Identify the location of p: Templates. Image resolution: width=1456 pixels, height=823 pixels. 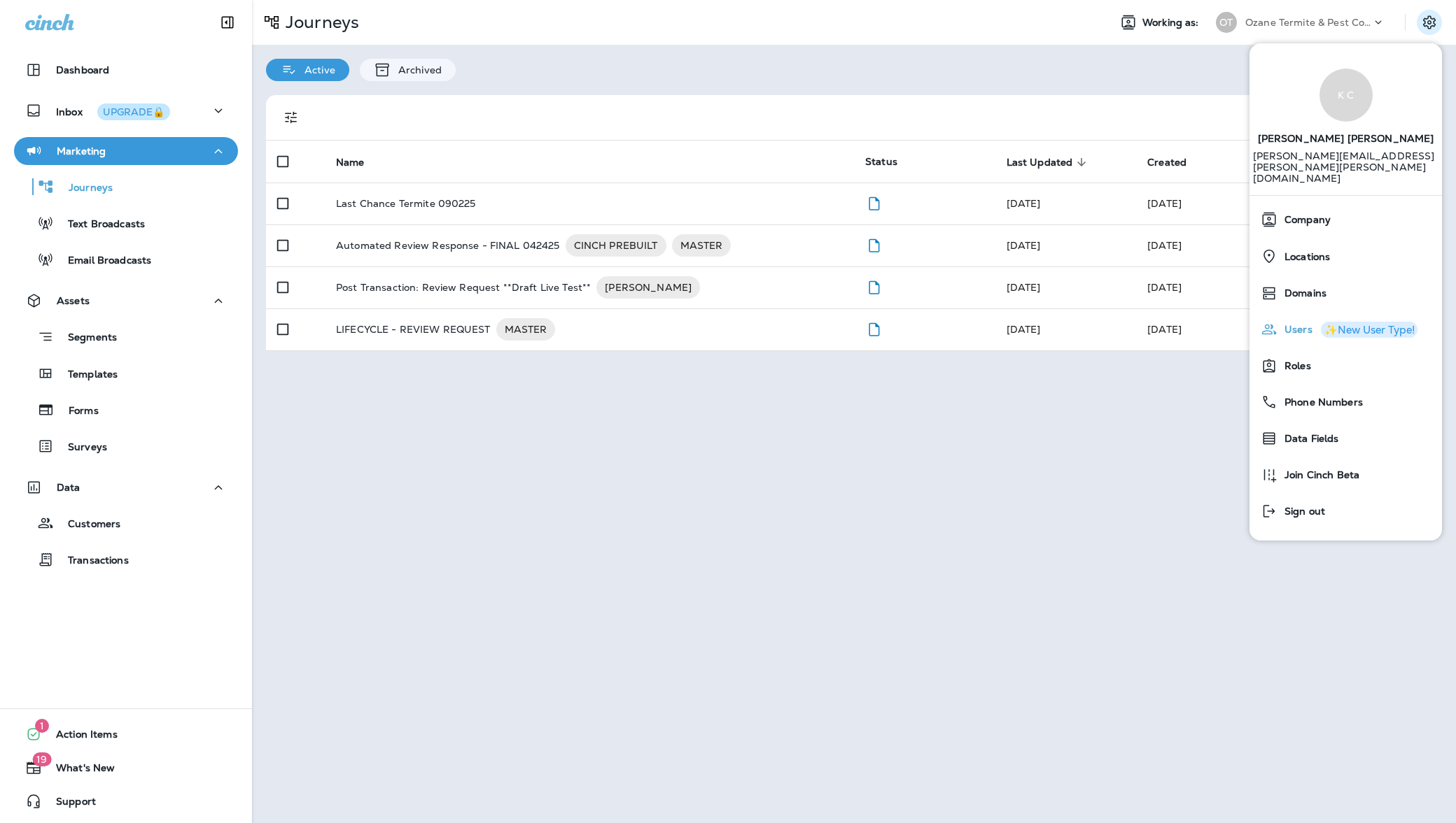
(85, 375).